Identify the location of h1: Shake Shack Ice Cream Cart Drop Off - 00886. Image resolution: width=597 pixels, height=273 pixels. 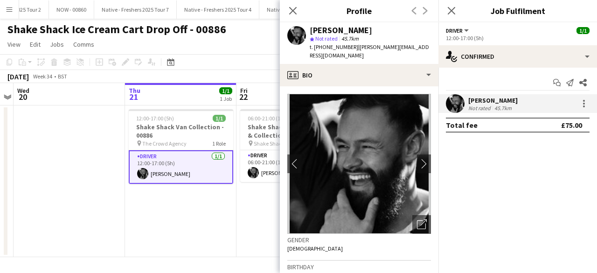
(117, 29).